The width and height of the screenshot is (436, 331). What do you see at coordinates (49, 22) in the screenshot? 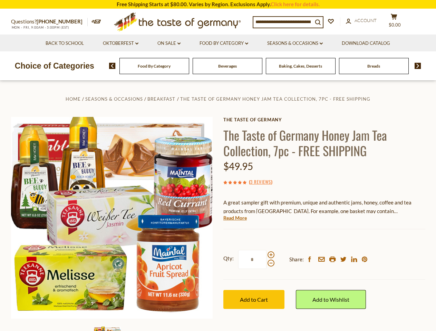
I see `p: Questions?` at bounding box center [49, 22].